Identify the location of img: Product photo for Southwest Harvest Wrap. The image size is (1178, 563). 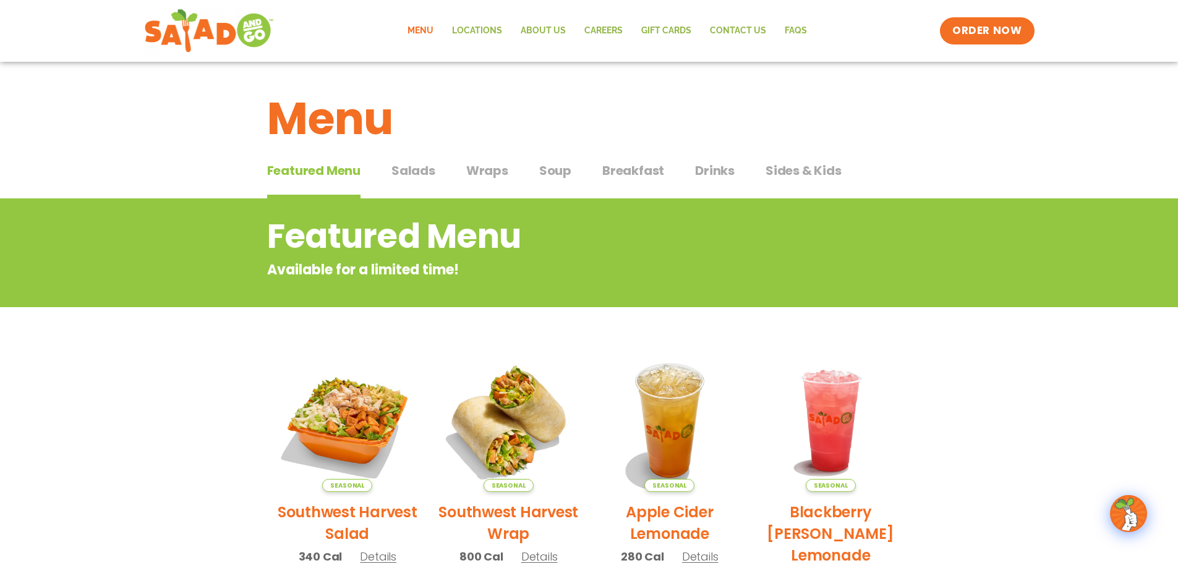
(508, 421).